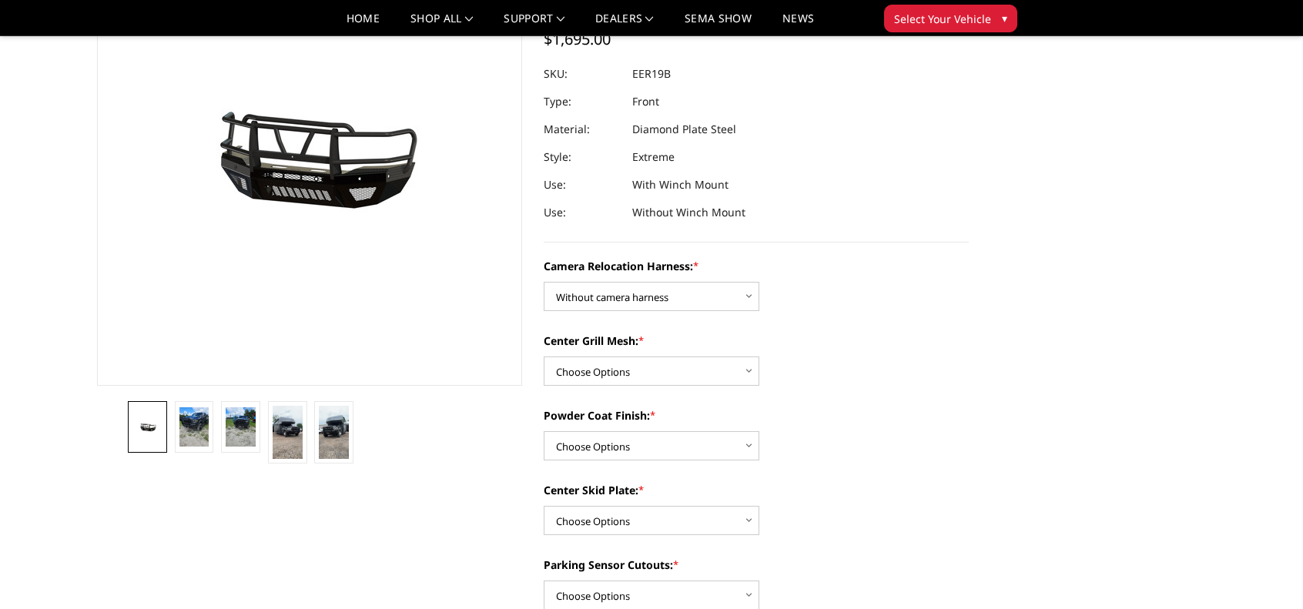 The width and height of the screenshot is (1303, 609). I want to click on dt: SKU:, so click(582, 74).